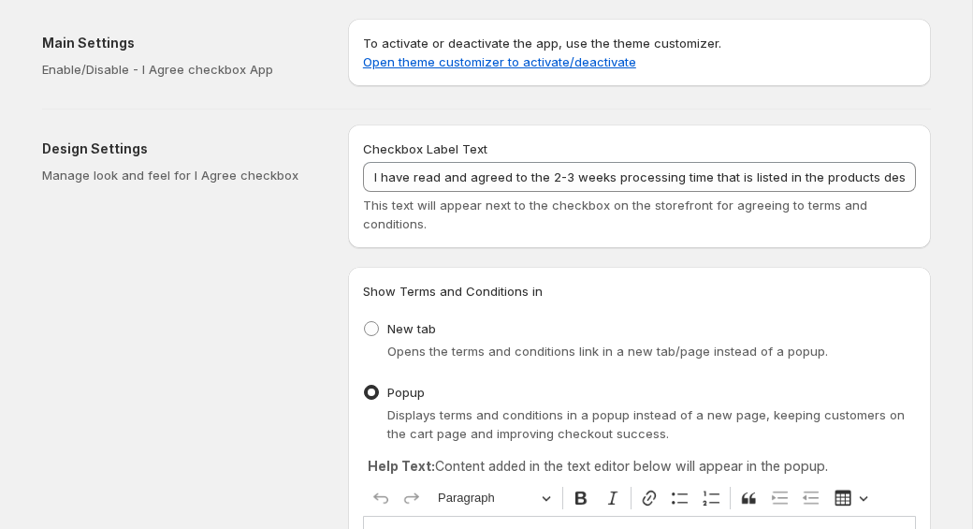  I want to click on span: Checkbox Label Text, so click(425, 149).